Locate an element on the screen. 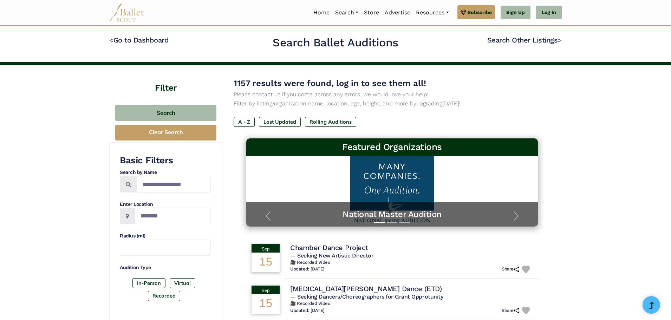  label: Recorded is located at coordinates (164, 296).